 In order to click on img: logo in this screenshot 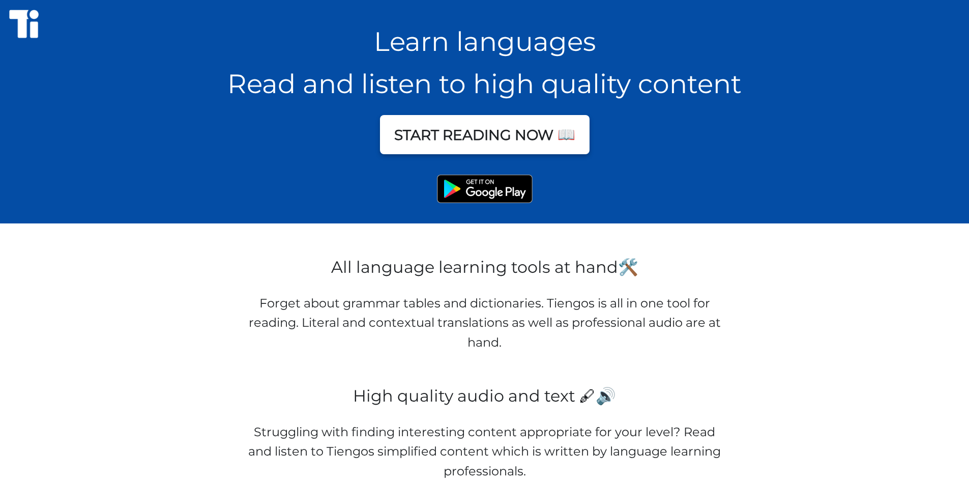, I will do `click(24, 24)`.